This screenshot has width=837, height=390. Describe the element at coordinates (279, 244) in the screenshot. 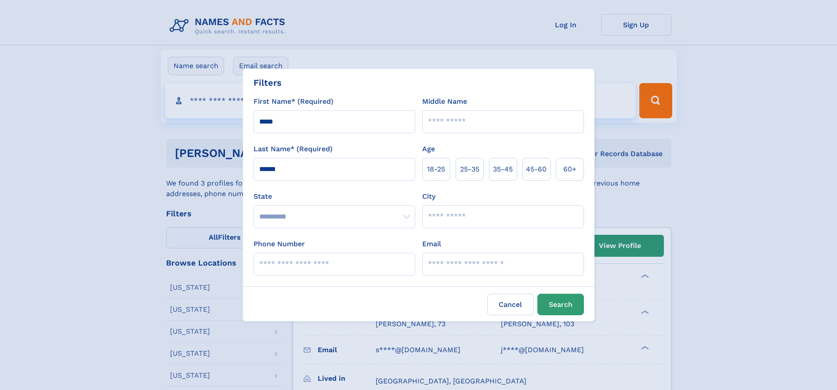

I see `label: Phone Number` at that location.